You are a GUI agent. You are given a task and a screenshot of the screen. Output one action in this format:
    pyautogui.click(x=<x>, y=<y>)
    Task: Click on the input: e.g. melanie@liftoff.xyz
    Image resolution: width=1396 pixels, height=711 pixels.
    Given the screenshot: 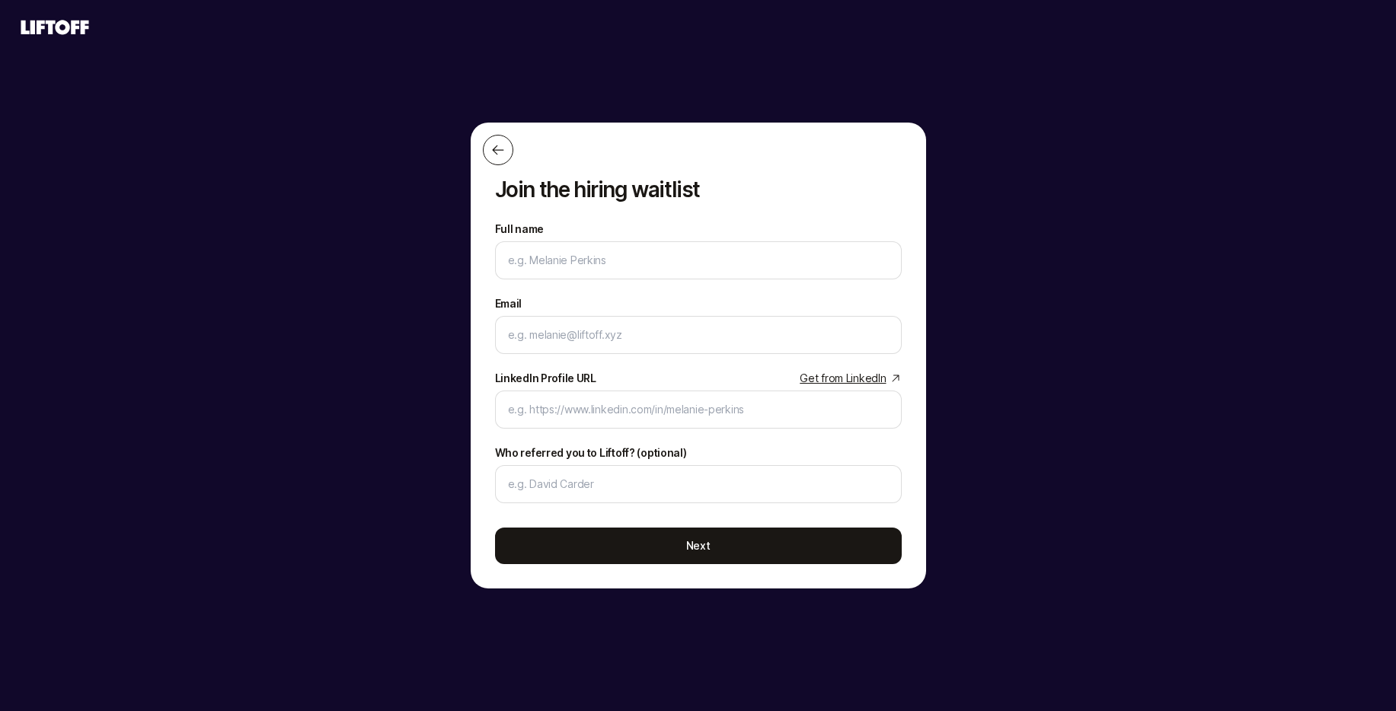 What is the action you would take?
    pyautogui.click(x=698, y=335)
    